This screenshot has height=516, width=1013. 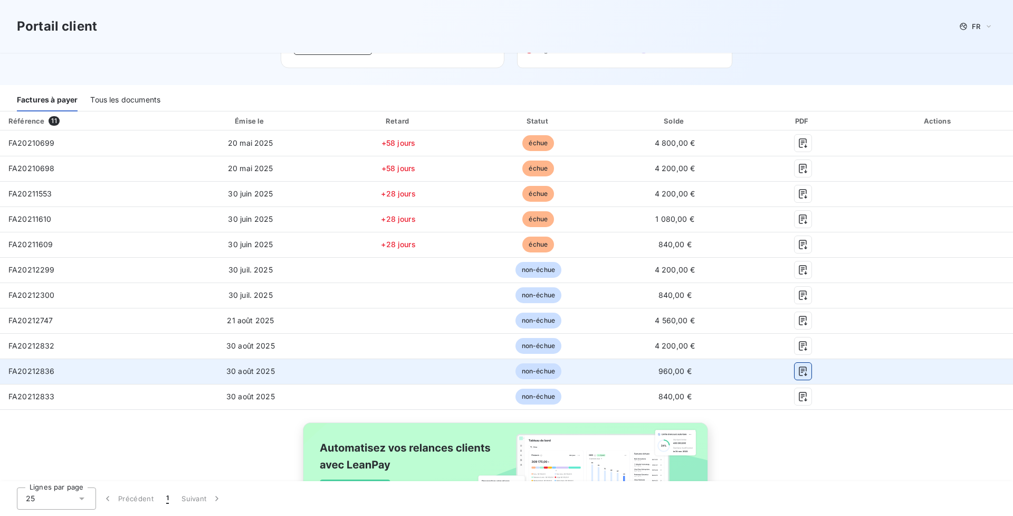 I want to click on button: 1, so click(x=167, y=498).